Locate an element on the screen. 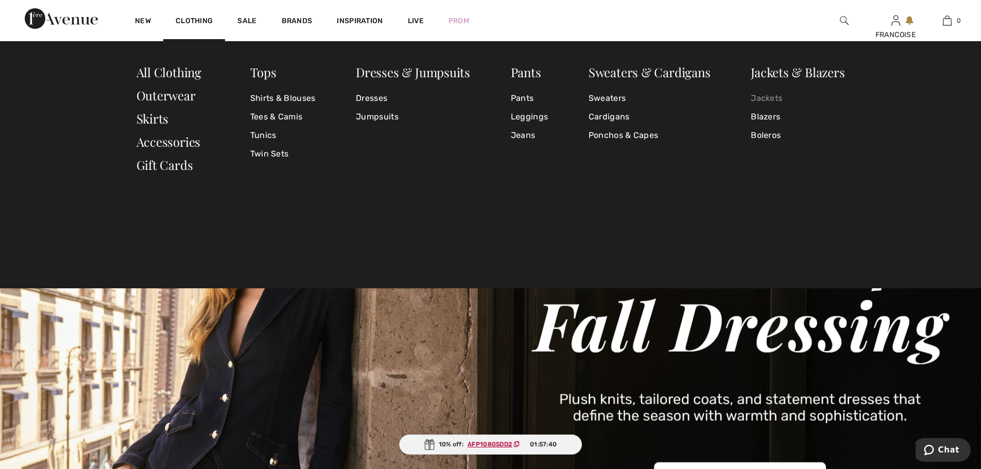  div: FRANCOISE is located at coordinates (896, 35).